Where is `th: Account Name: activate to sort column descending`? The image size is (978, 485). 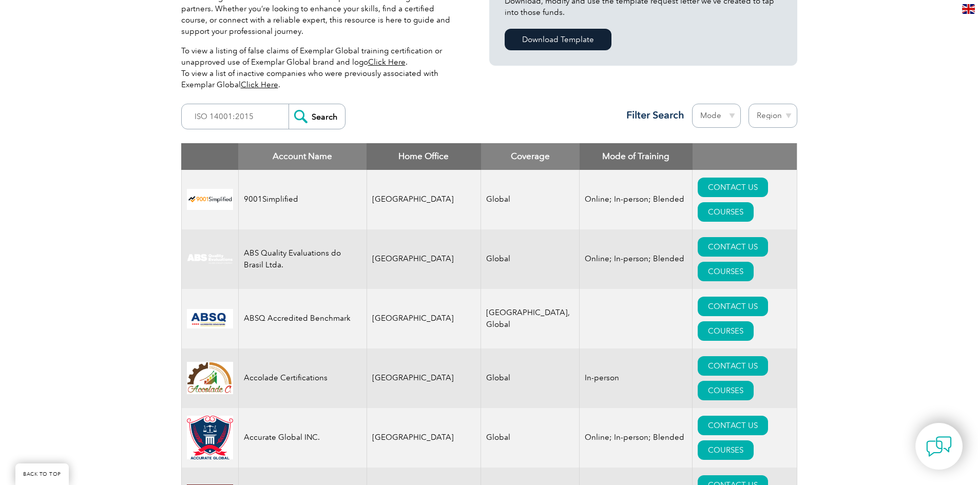 th: Account Name: activate to sort column descending is located at coordinates (302, 157).